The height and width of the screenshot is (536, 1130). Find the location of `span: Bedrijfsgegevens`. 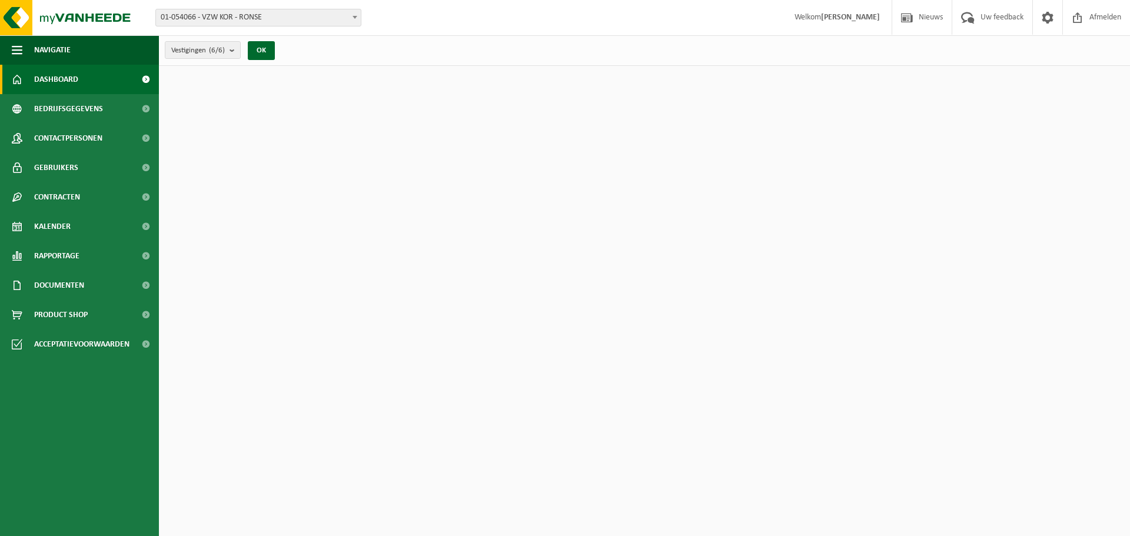

span: Bedrijfsgegevens is located at coordinates (68, 109).